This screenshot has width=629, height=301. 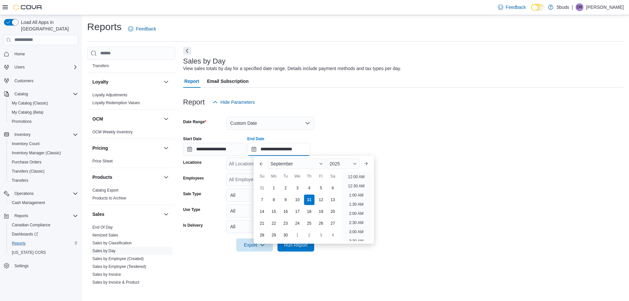 What do you see at coordinates (28, 171) in the screenshot?
I see `span: Transfers (Classic)` at bounding box center [28, 171].